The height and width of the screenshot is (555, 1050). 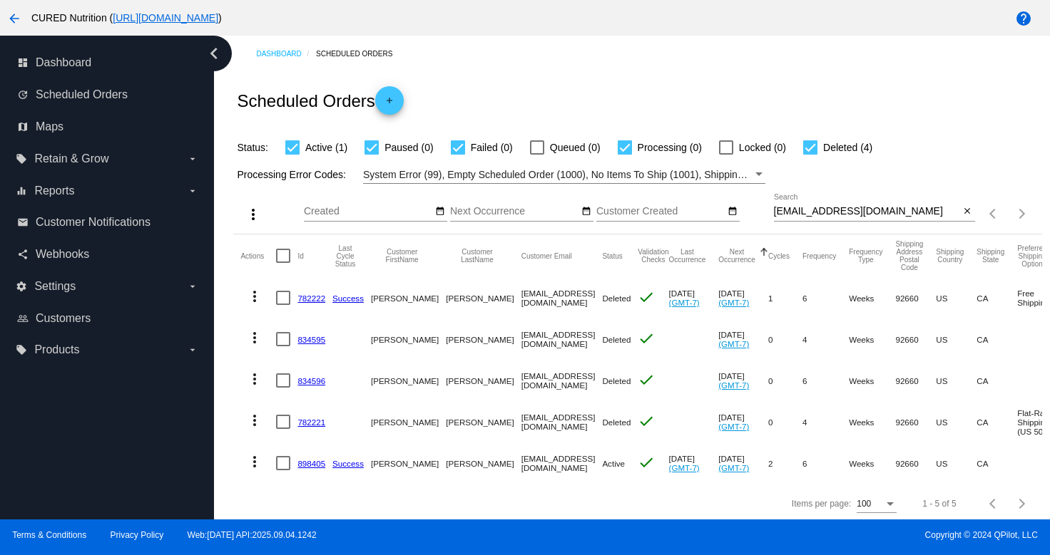 I want to click on i: chevron_left, so click(x=214, y=53).